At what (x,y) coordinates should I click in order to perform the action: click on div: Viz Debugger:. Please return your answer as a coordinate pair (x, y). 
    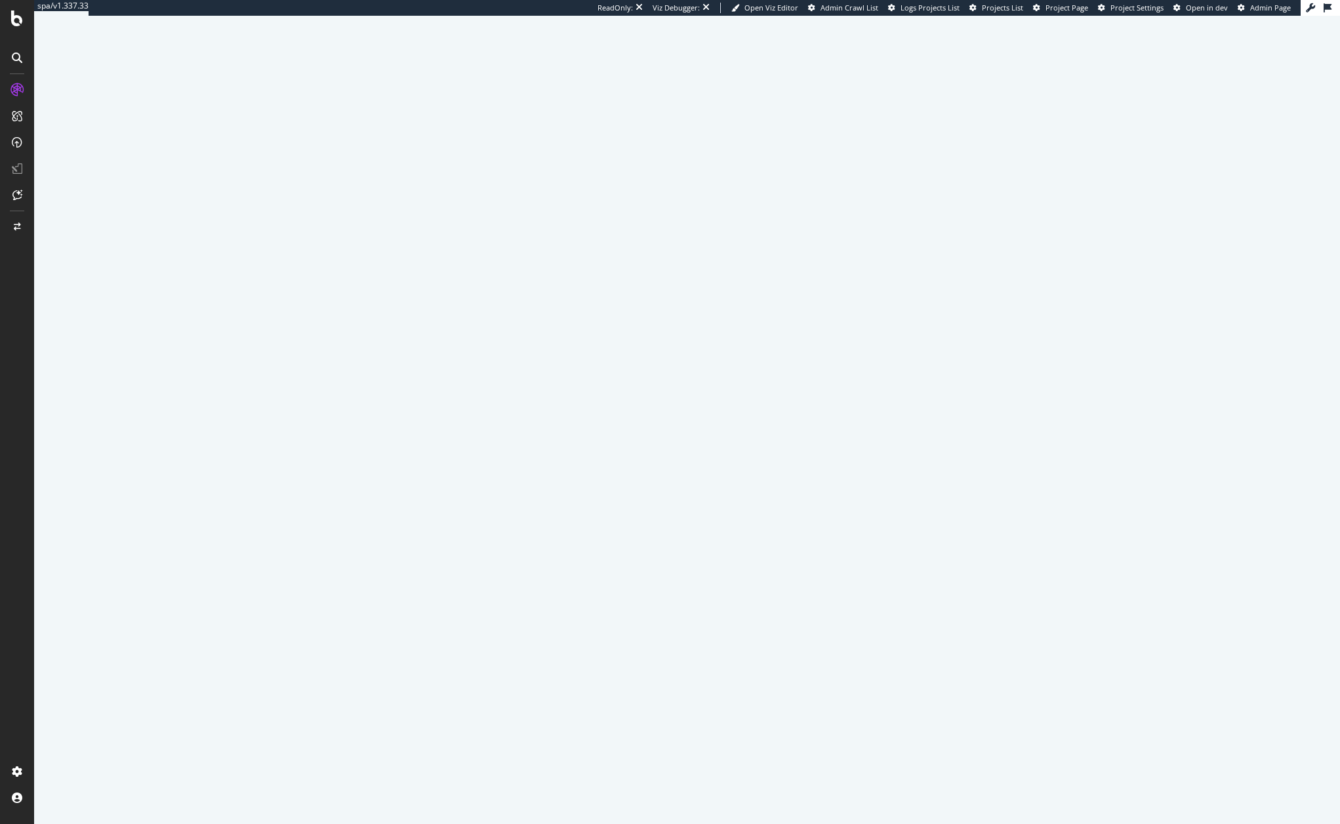
    Looking at the image, I should click on (676, 8).